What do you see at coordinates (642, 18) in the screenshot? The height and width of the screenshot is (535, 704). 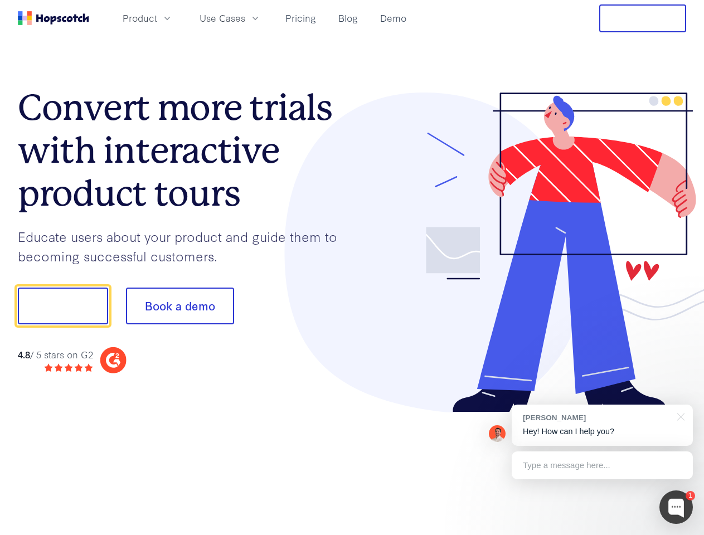 I see `a: Free Trial` at bounding box center [642, 18].